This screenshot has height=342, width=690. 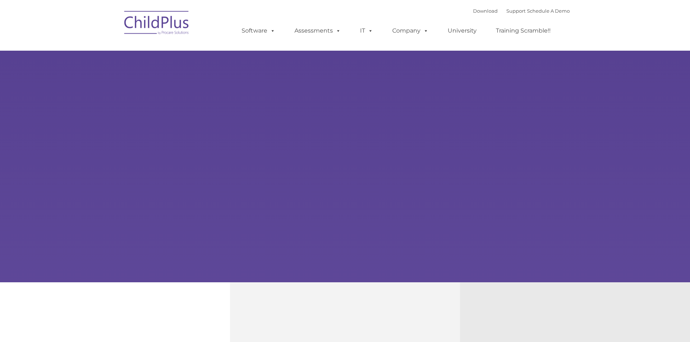 I want to click on a: Schedule A Demo, so click(x=548, y=11).